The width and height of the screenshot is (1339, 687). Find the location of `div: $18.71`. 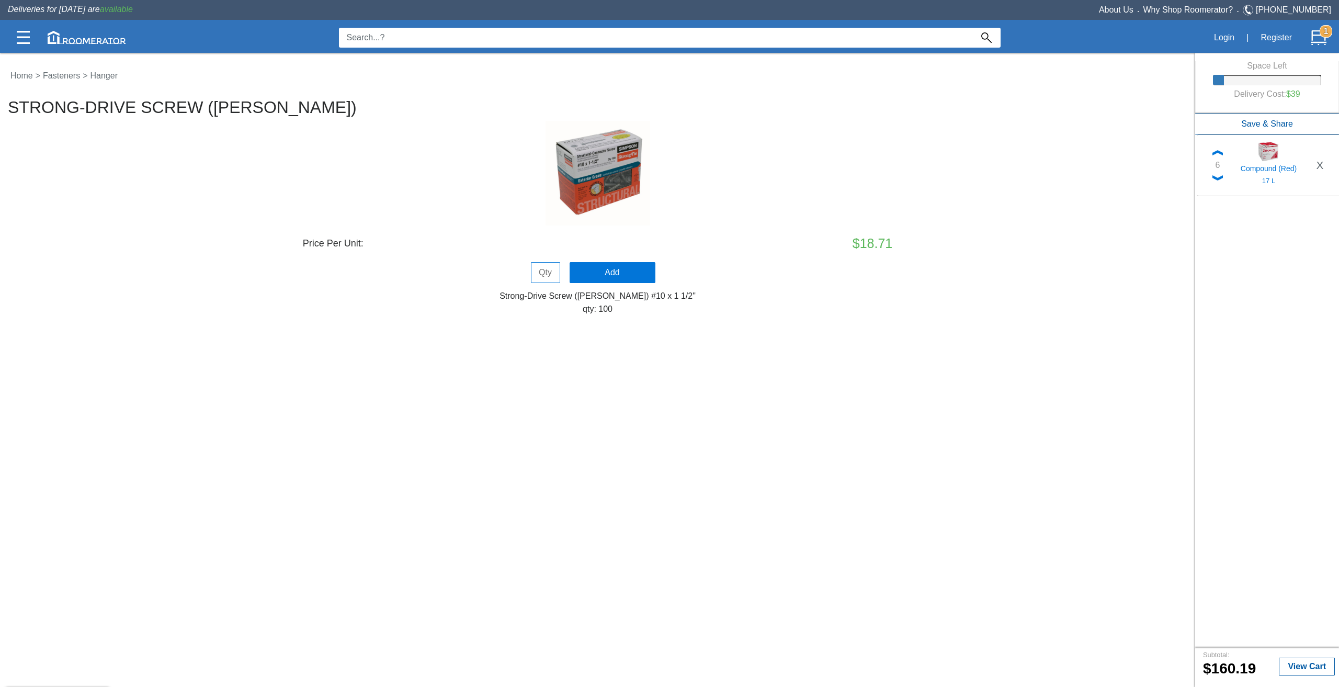

div: $18.71 is located at coordinates (794, 244).